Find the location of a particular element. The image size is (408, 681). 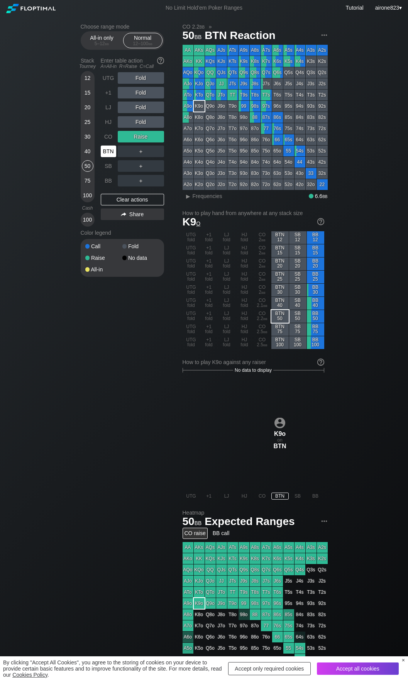

div: T9s is located at coordinates (244, 95).